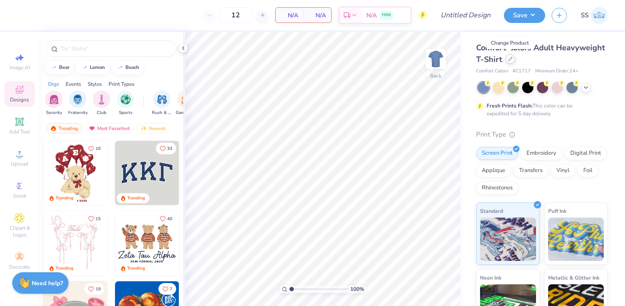  What do you see at coordinates (147, 173) in the screenshot?
I see `img: 3b9aba4f-e317-4aa7-a679-c95a879539bd` at bounding box center [147, 173].